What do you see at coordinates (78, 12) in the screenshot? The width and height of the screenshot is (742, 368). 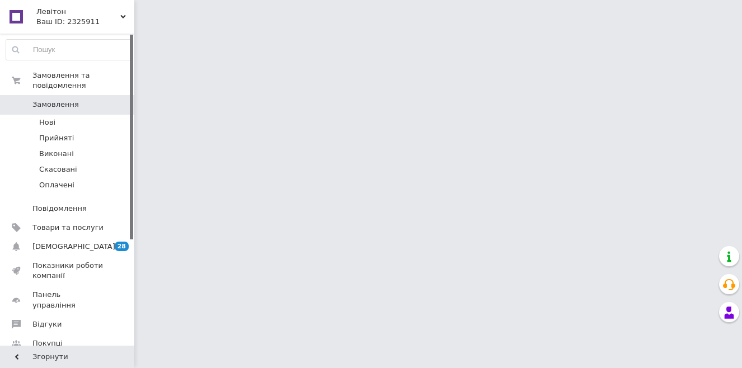 I see `span: Левітон` at bounding box center [78, 12].